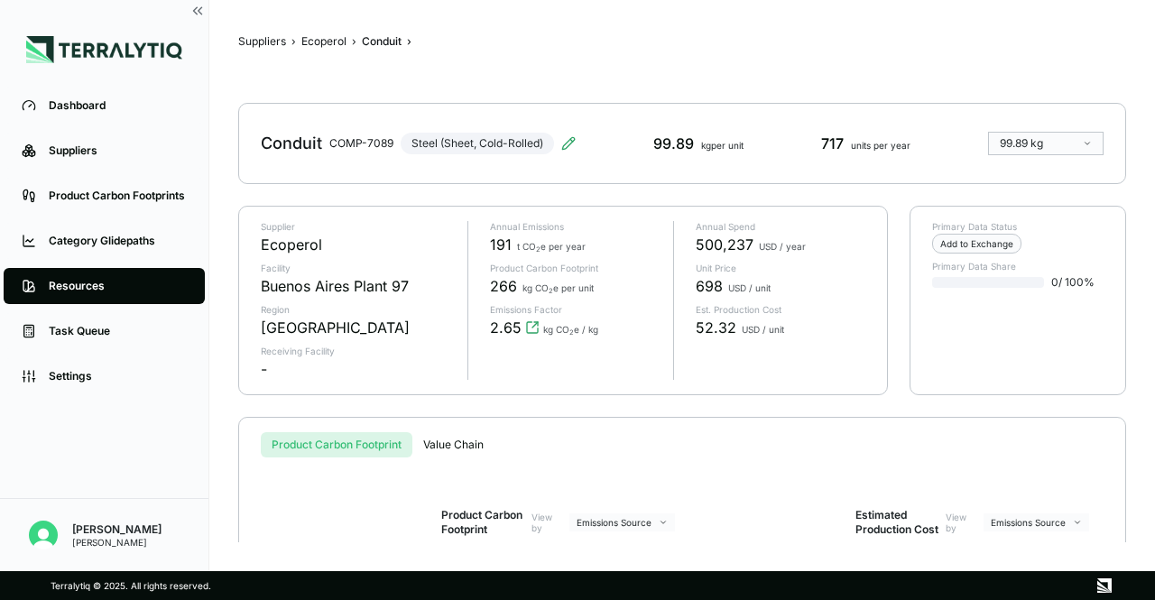  Describe the element at coordinates (324, 42) in the screenshot. I see `button: Ecoperol` at that location.